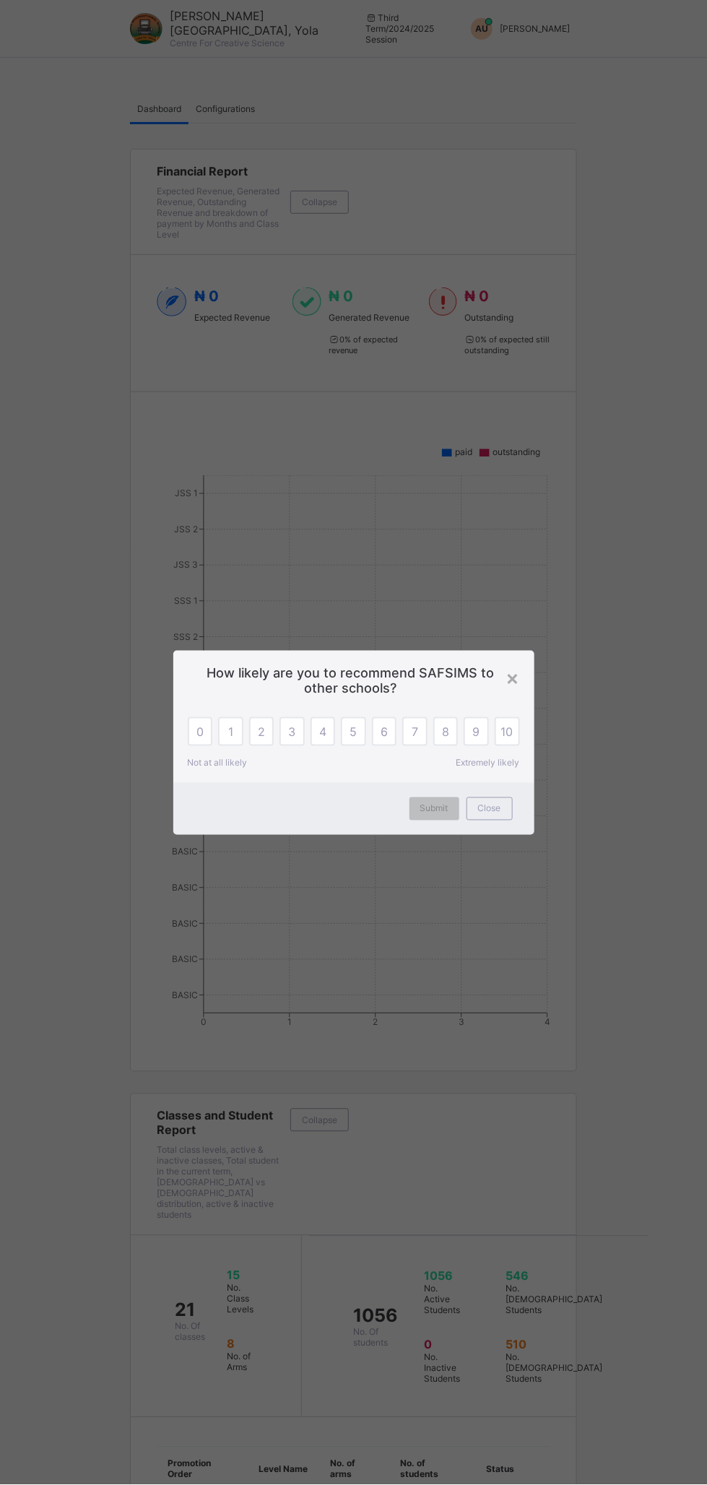 Image resolution: width=707 pixels, height=1485 pixels. Describe the element at coordinates (446, 732) in the screenshot. I see `span: 8` at that location.